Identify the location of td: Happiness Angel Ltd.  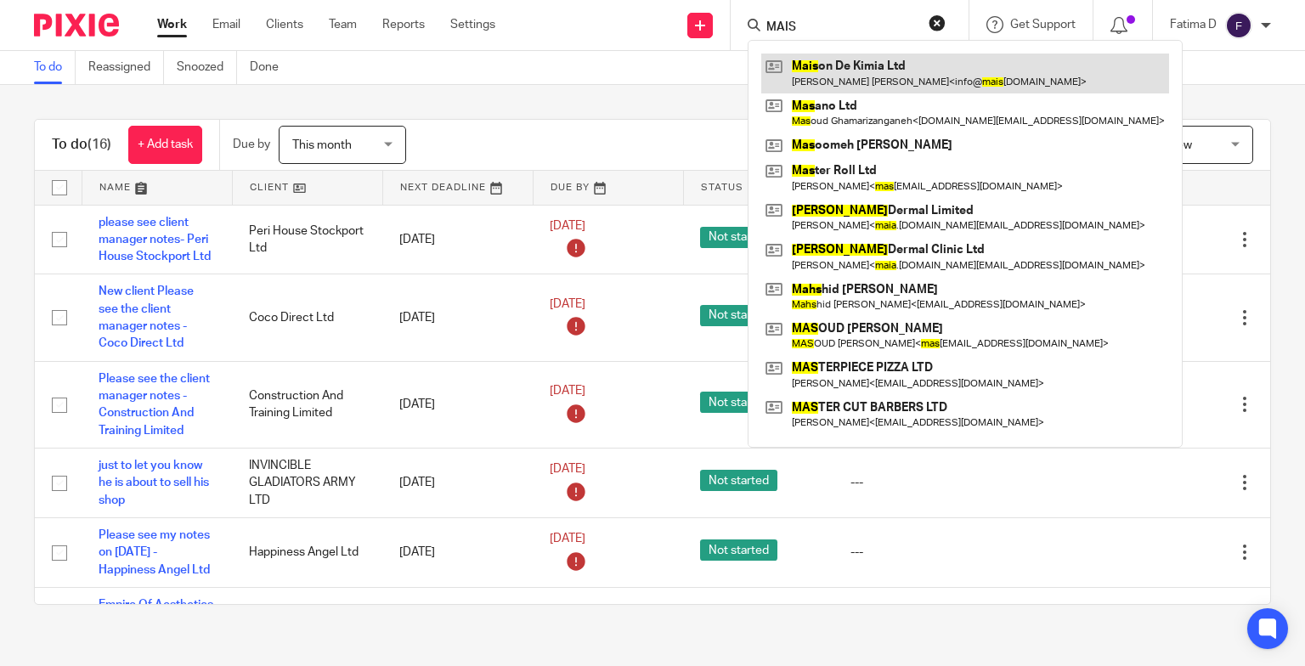
(307, 552).